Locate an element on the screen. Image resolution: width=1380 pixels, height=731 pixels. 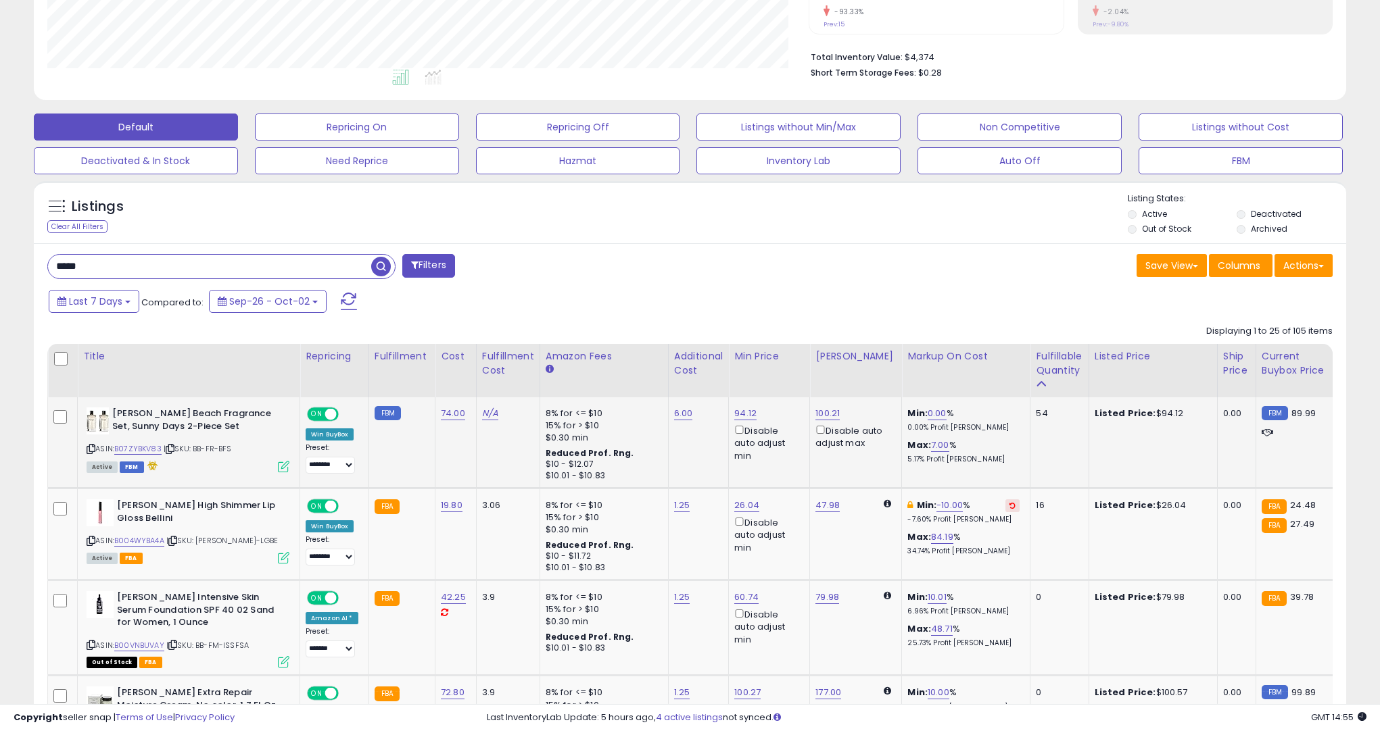
a: 26.04 is located at coordinates (746, 506).